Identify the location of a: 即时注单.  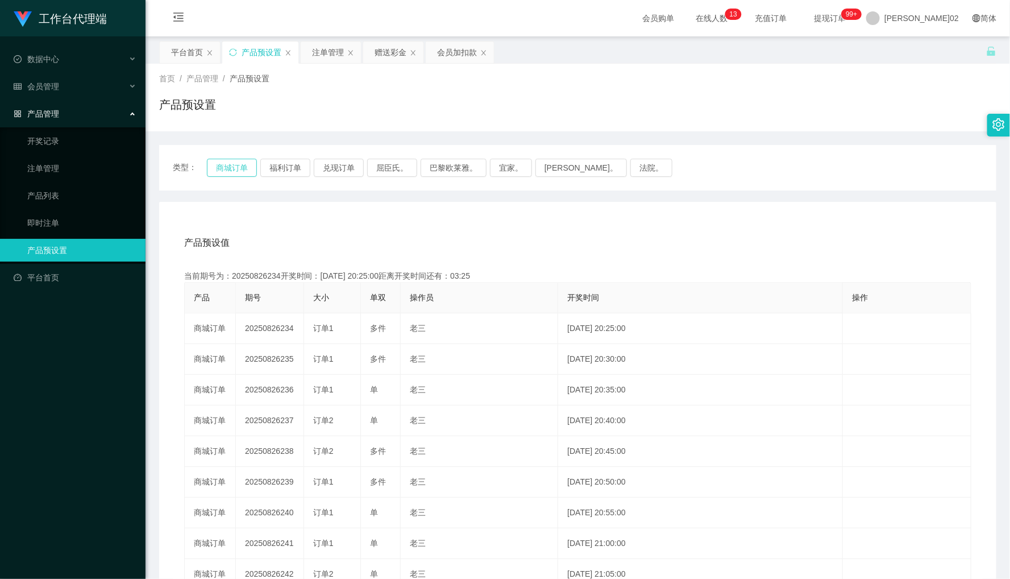
(82, 223).